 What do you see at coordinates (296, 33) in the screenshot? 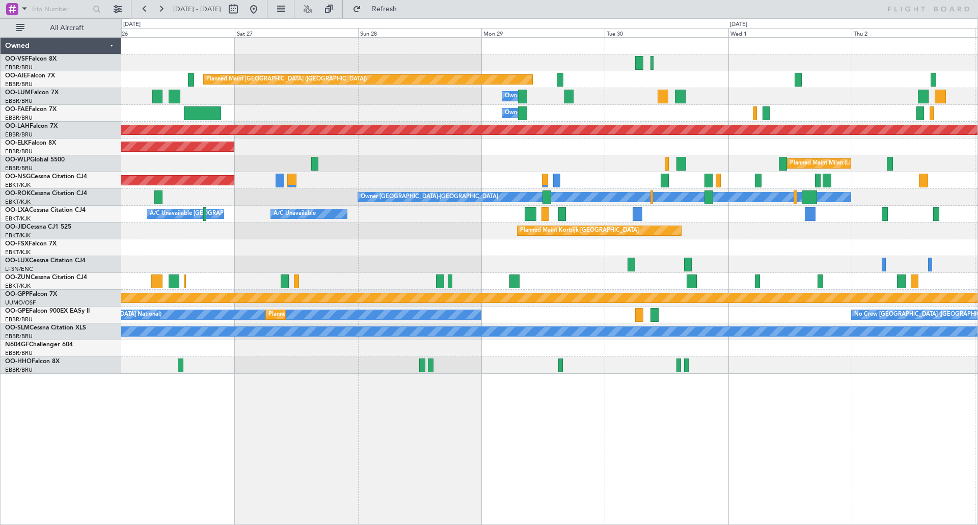
I see `div: Sat 27` at bounding box center [296, 33].